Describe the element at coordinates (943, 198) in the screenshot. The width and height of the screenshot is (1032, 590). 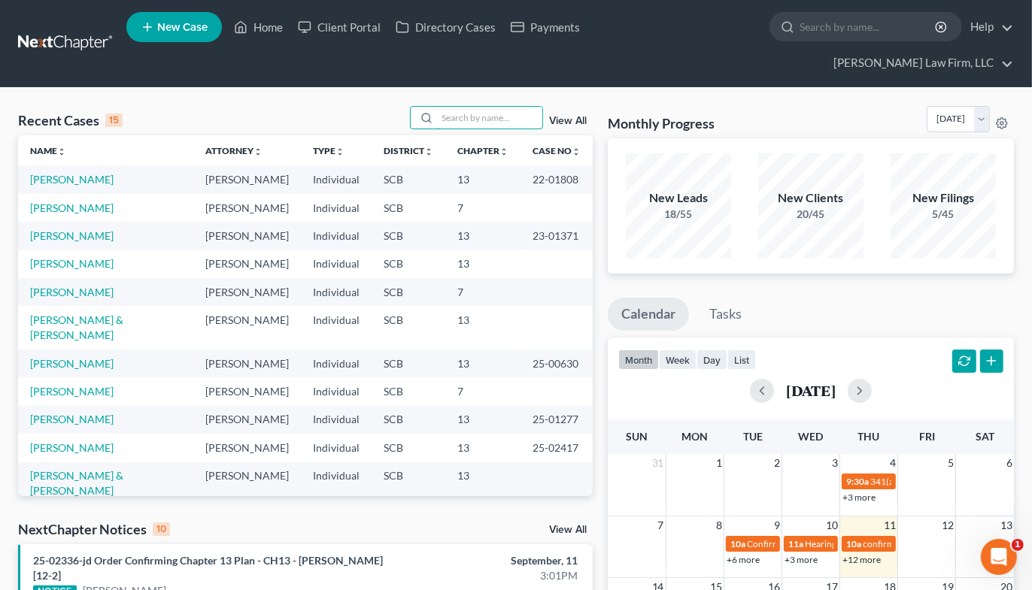
I see `div: New Filings` at that location.